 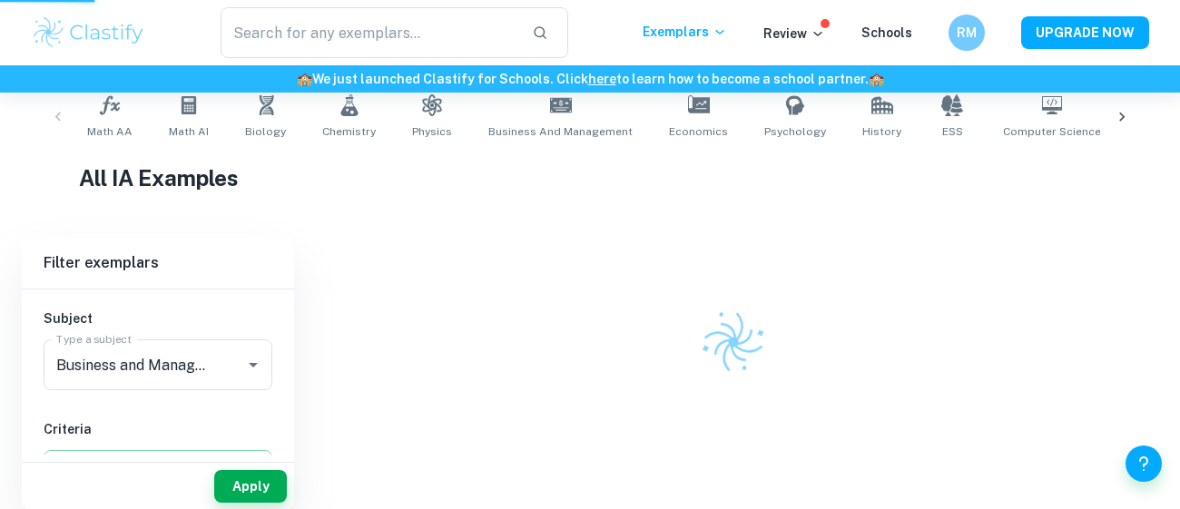 What do you see at coordinates (158, 429) in the screenshot?
I see `h6: Criteria` at bounding box center [158, 429].